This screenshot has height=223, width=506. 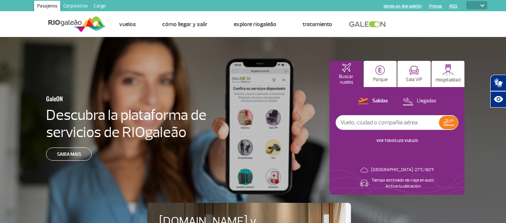 I want to click on a: Cómo llegar y salir, so click(x=185, y=24).